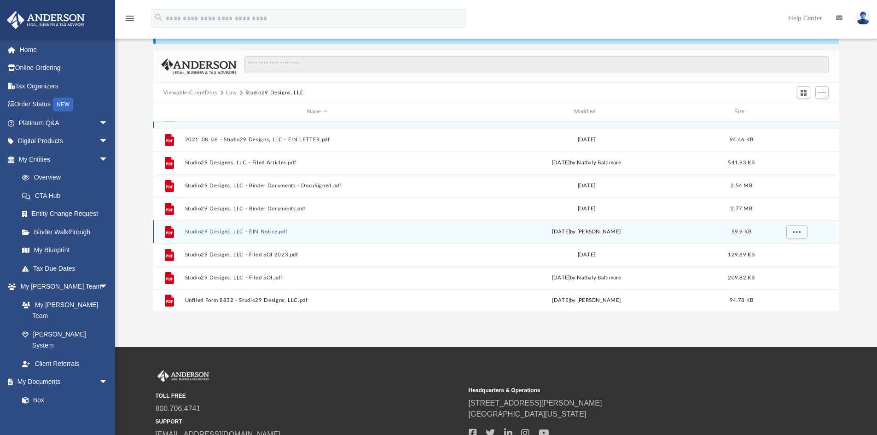  Describe the element at coordinates (741, 208) in the screenshot. I see `span: 2.77 MB` at that location.